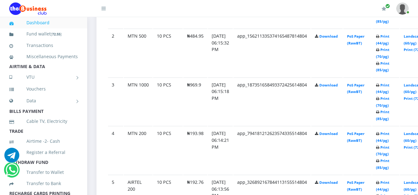 Image resolution: width=418 pixels, height=195 pixels. Describe the element at coordinates (44, 121) in the screenshot. I see `a: Cable TV, Electricity` at that location.